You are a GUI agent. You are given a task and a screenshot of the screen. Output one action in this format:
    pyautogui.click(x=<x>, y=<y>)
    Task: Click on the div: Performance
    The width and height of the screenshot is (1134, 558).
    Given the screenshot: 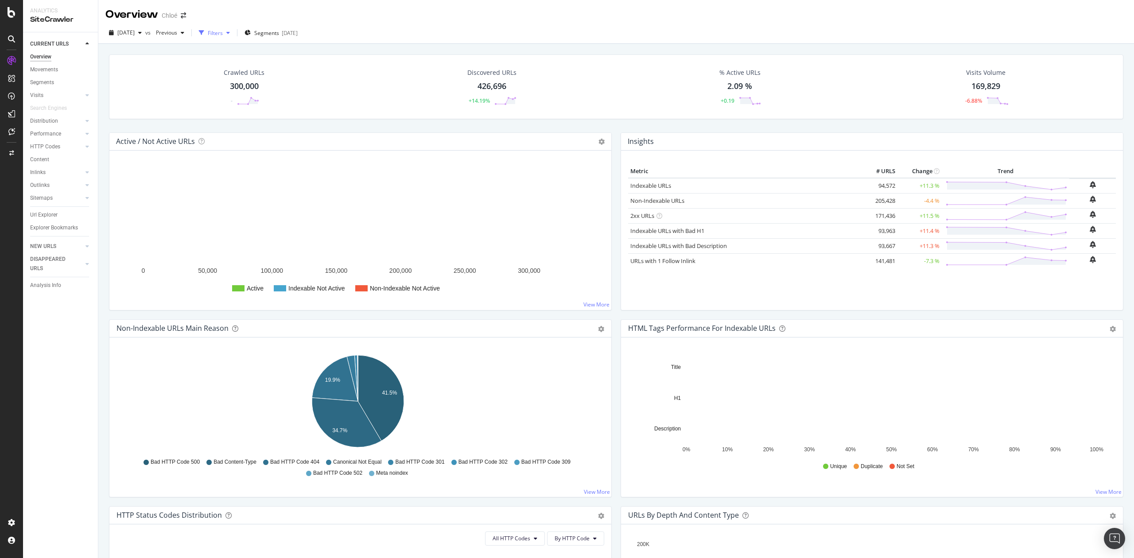 What is the action you would take?
    pyautogui.click(x=46, y=134)
    